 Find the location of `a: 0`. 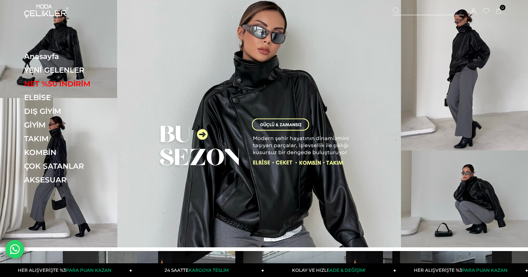

a: 0 is located at coordinates (499, 11).